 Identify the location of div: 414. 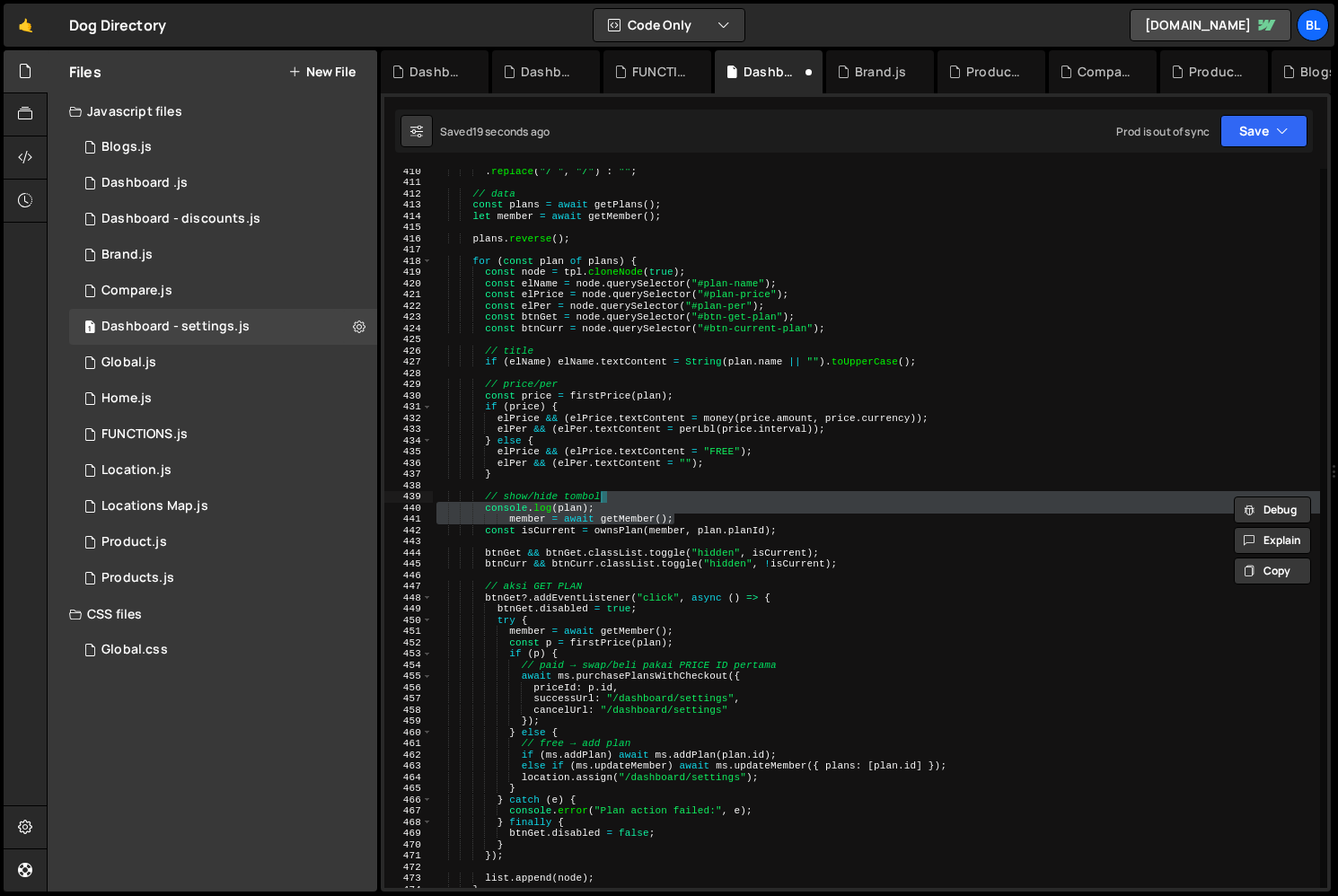
(409, 217).